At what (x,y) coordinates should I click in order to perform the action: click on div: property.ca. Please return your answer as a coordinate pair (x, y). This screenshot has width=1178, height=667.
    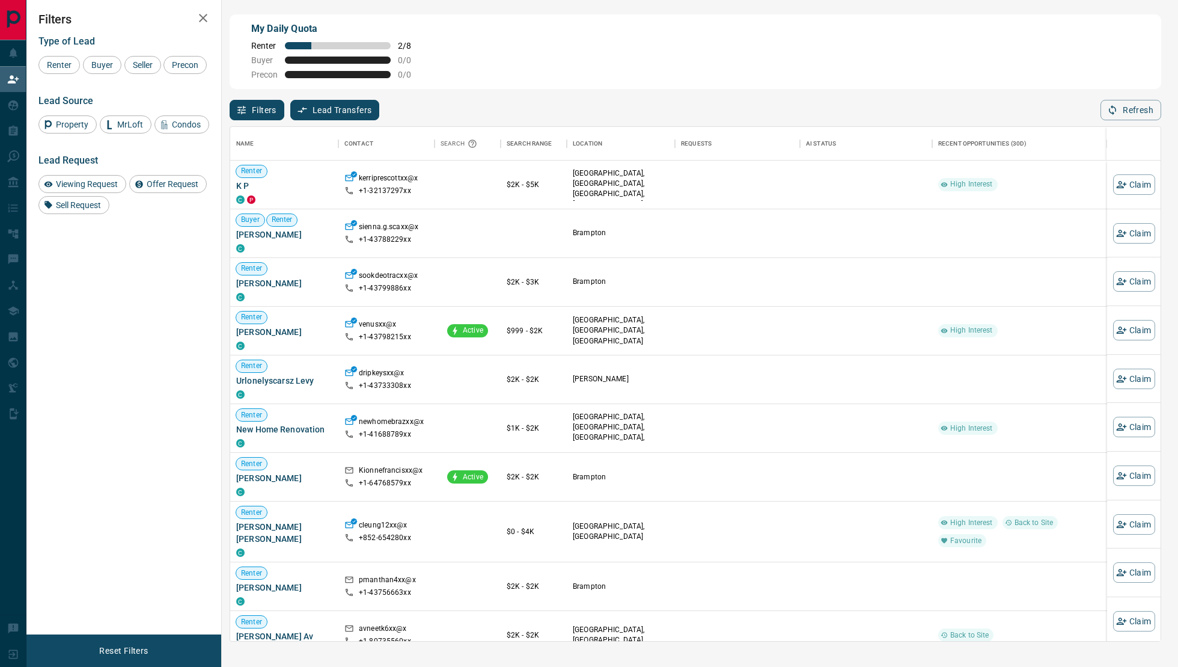
    Looking at the image, I should click on (251, 200).